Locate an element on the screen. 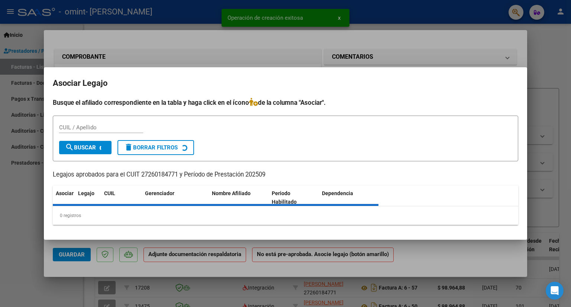  datatable-header-cell: Periodo Habilitado is located at coordinates (294, 198).